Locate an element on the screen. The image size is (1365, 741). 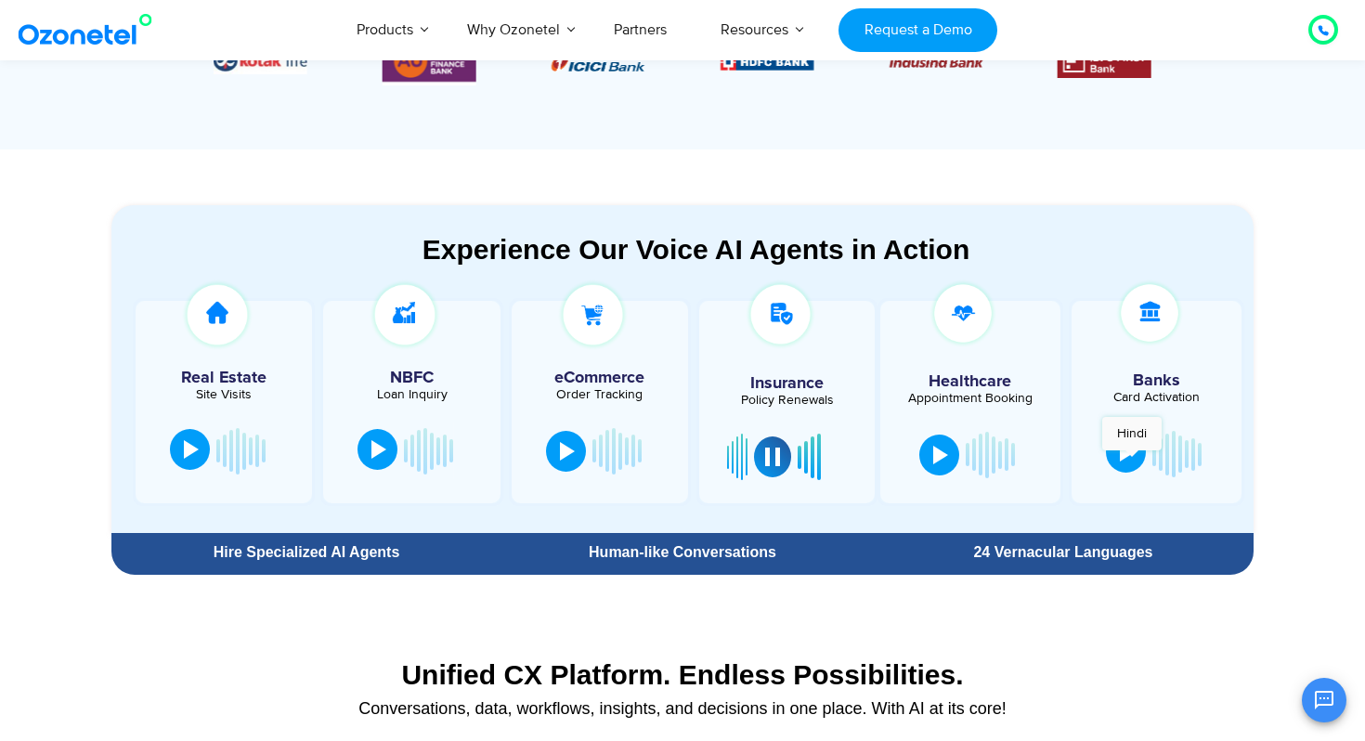
div: Image Carousel is located at coordinates (683, 60).